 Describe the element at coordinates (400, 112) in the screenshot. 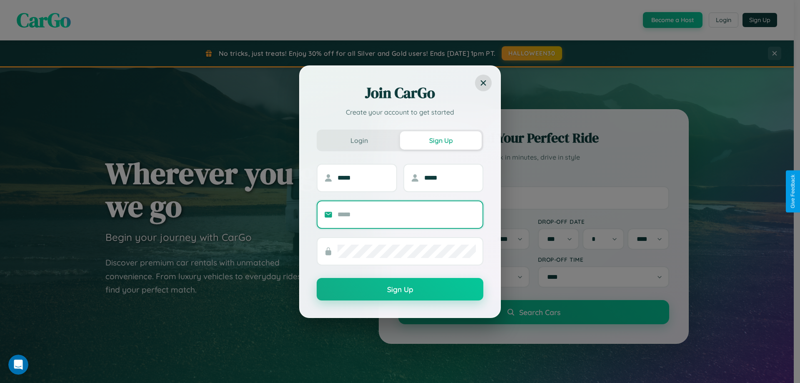

I see `p: Create your account to get started` at that location.